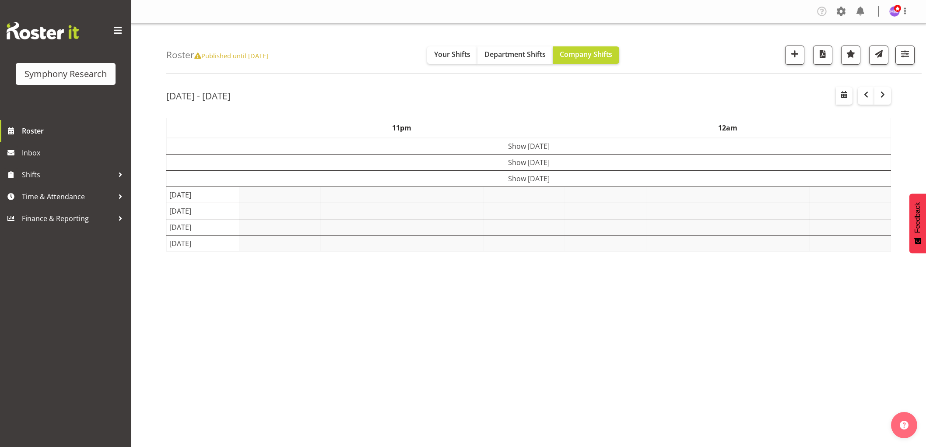  Describe the element at coordinates (515, 54) in the screenshot. I see `span: Department Shifts` at that location.